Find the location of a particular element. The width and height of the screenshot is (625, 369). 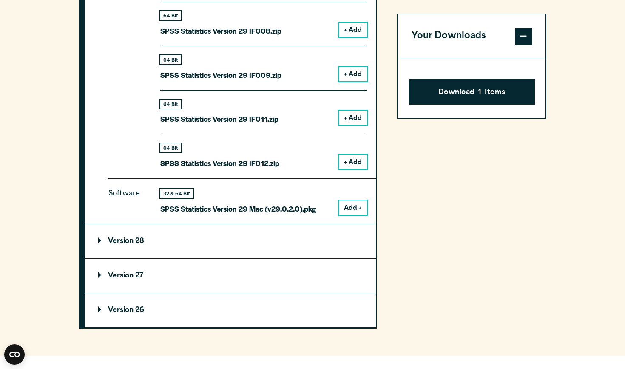

p: SPSS Statistics Version 29 Mac (v29.0.2.0).pkg is located at coordinates (238, 208).